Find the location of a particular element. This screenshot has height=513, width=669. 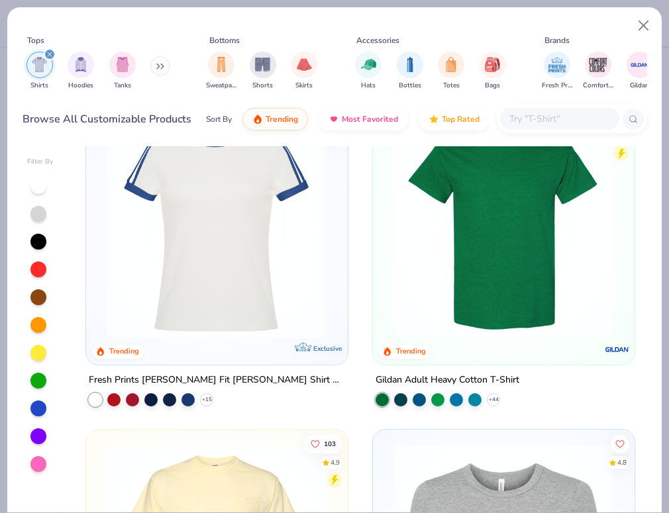

button: Trending is located at coordinates (275, 119).